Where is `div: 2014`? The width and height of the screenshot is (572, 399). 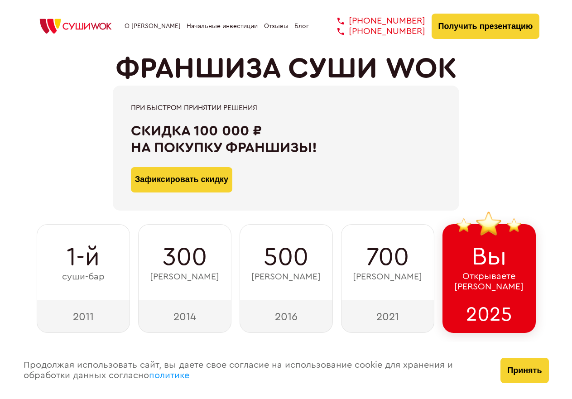 div: 2014 is located at coordinates (185, 317).